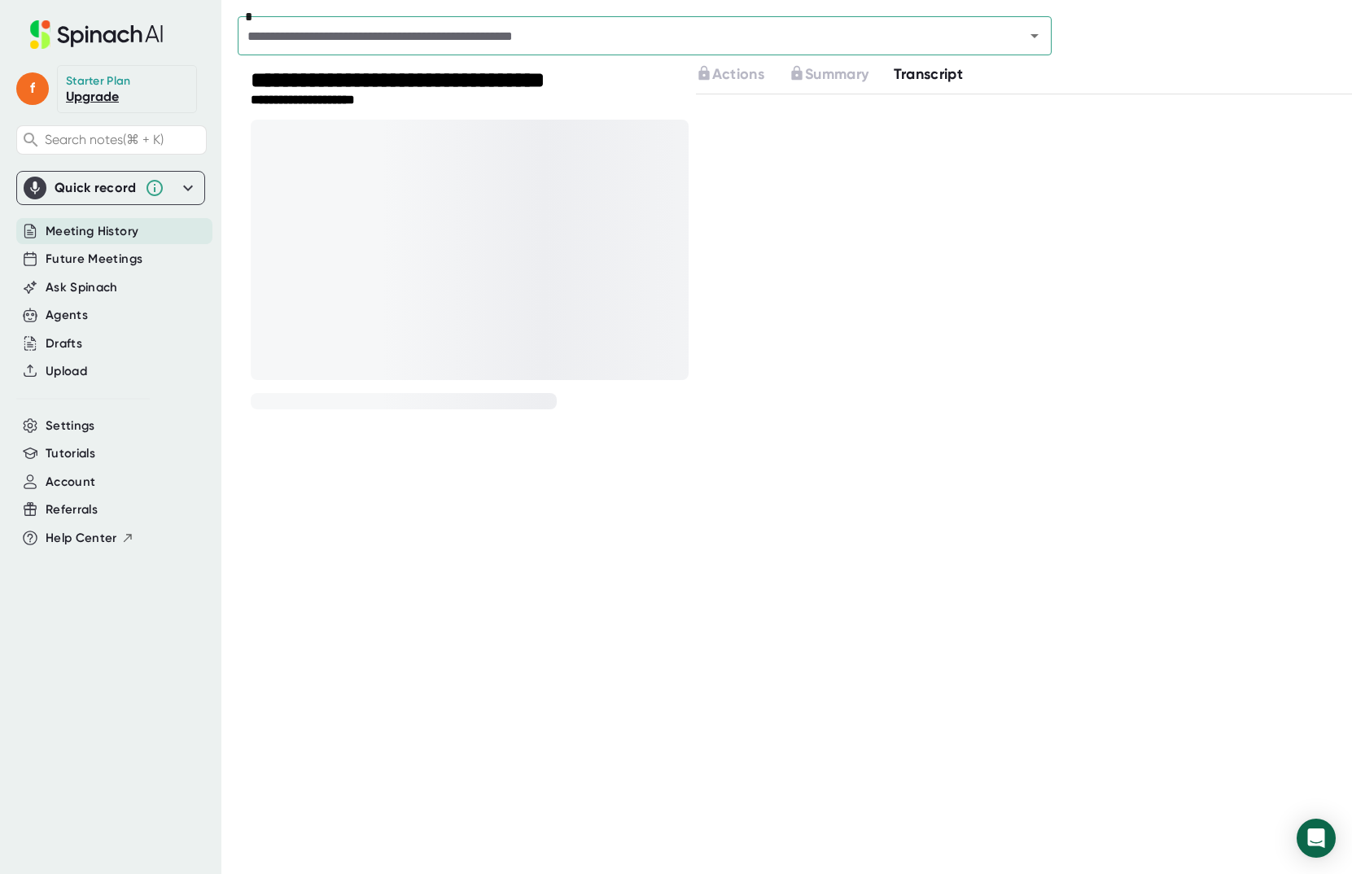 The width and height of the screenshot is (1352, 874). I want to click on span: Help Center, so click(81, 538).